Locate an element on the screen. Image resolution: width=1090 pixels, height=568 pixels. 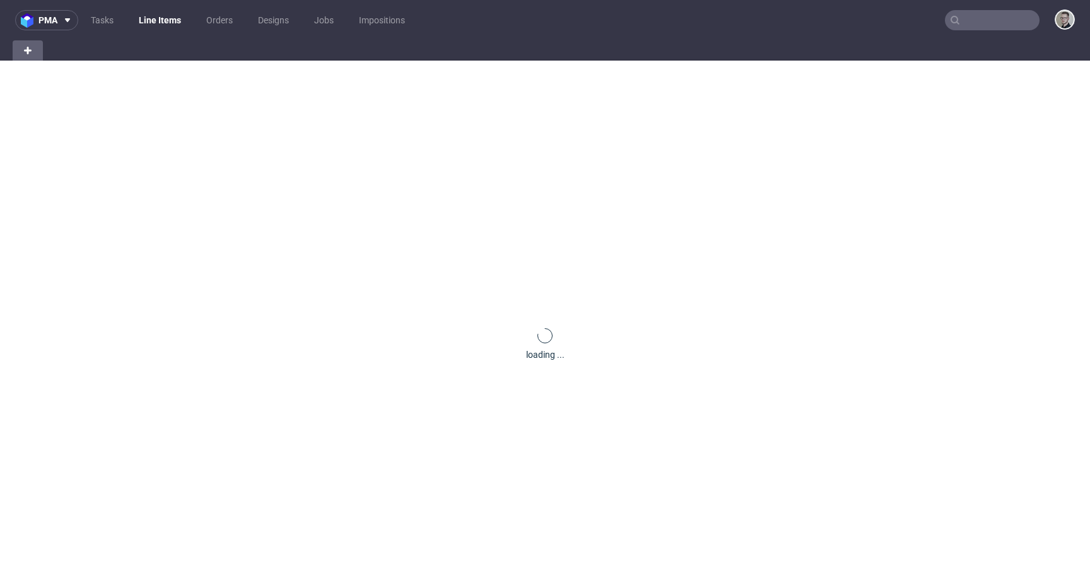
img: Krystian Gaza is located at coordinates (1065, 20).